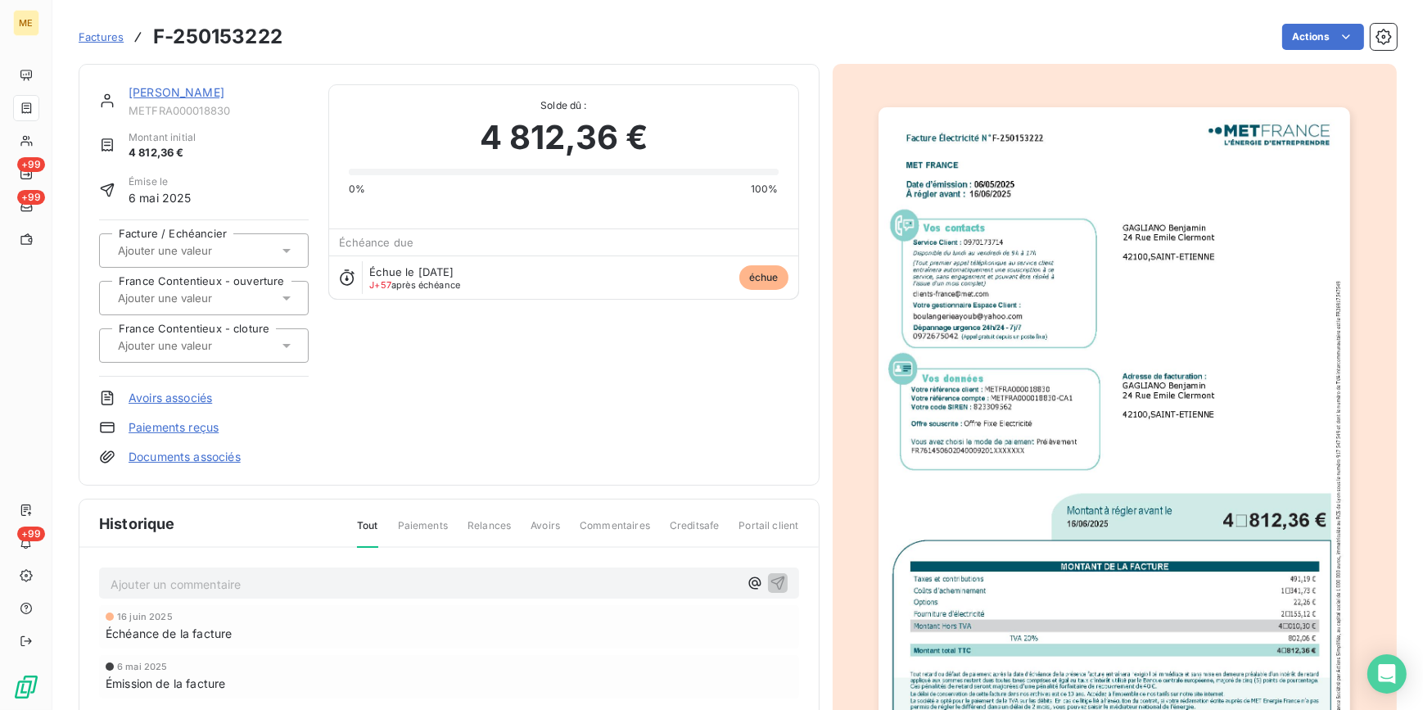 The width and height of the screenshot is (1423, 710). Describe the element at coordinates (615, 532) in the screenshot. I see `span: Commentaires` at that location.